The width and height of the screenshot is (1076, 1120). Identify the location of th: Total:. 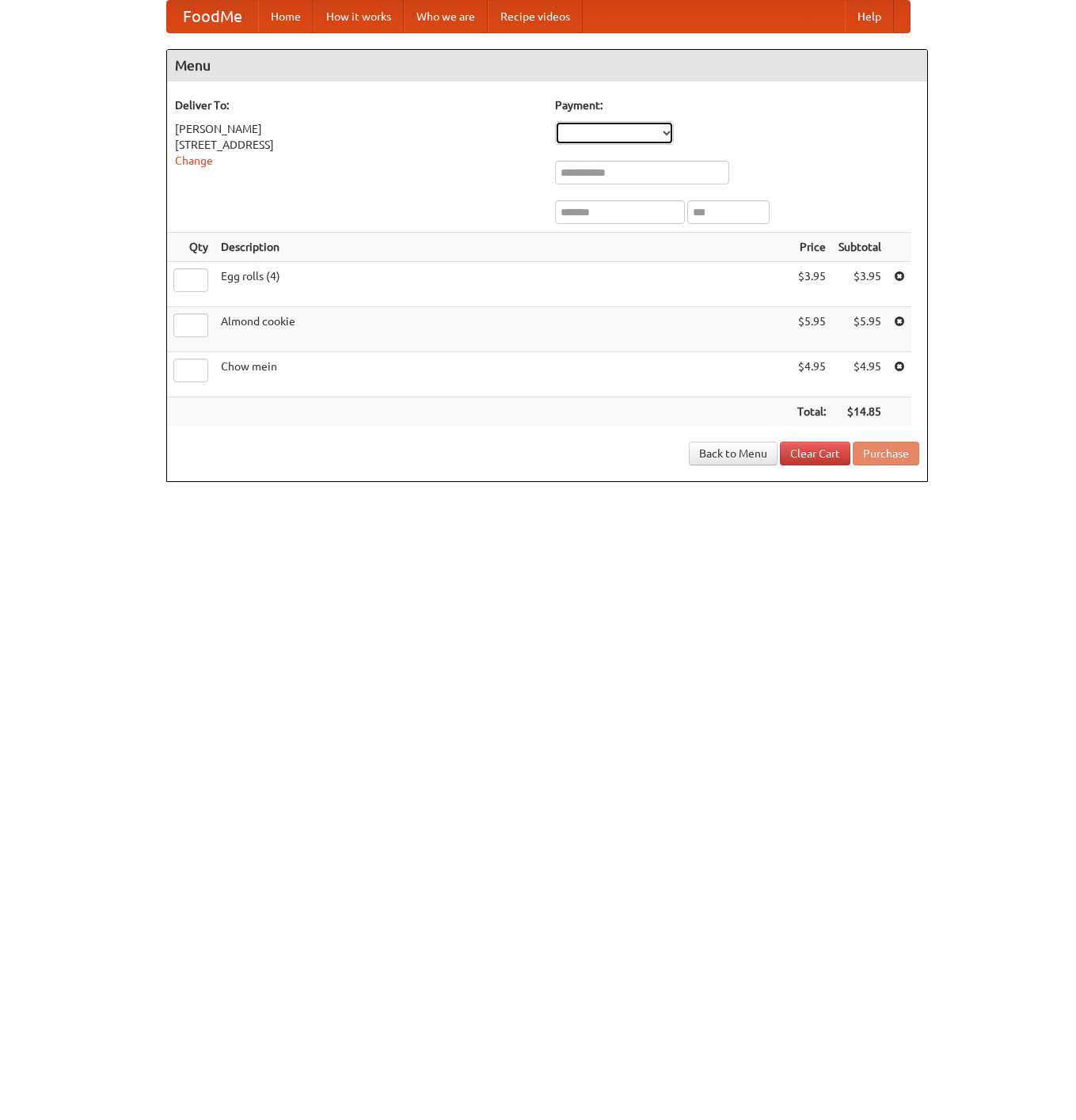
(812, 412).